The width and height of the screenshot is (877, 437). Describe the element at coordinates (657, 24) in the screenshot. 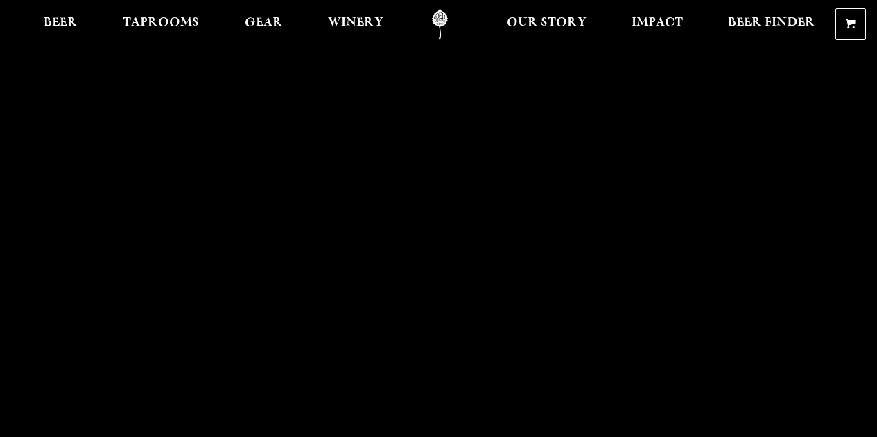

I see `a: Impact` at that location.